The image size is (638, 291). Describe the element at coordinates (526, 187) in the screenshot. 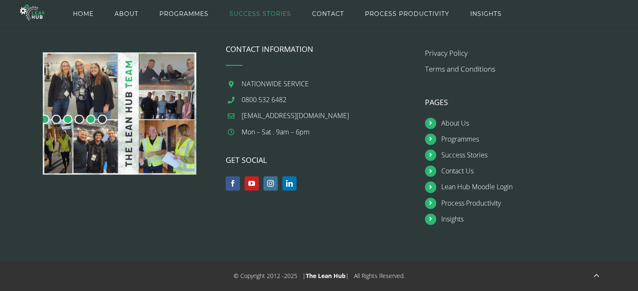

I see `a: Lean Hub Moodle Login` at that location.